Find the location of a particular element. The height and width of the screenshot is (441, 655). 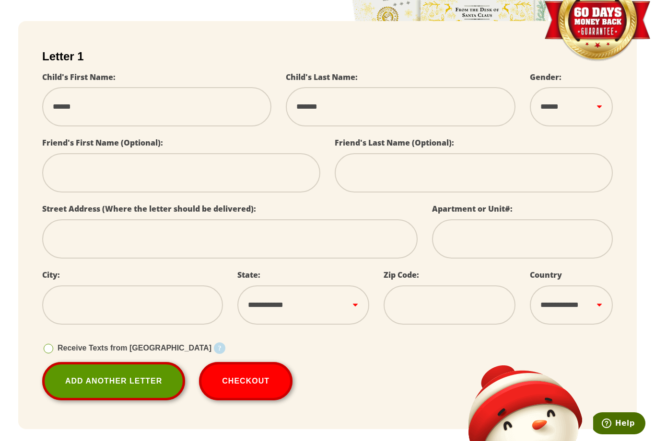

label: Child's First Name: is located at coordinates (79, 77).